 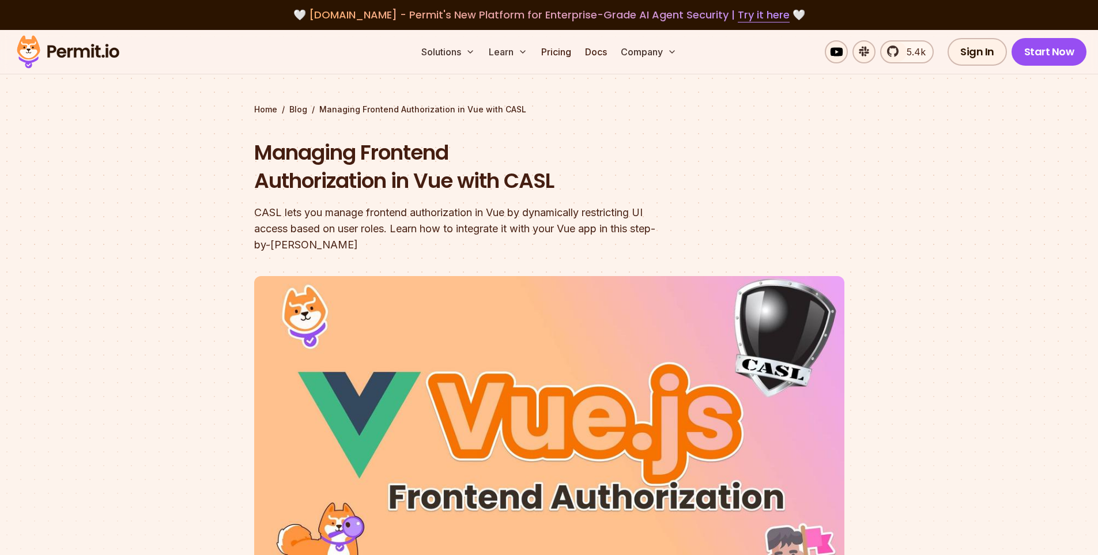 What do you see at coordinates (476, 229) in the screenshot?
I see `div: CASL lets you manage frontend authorization in Vue by dynamically restricting UI access based on ...` at bounding box center [476, 229].